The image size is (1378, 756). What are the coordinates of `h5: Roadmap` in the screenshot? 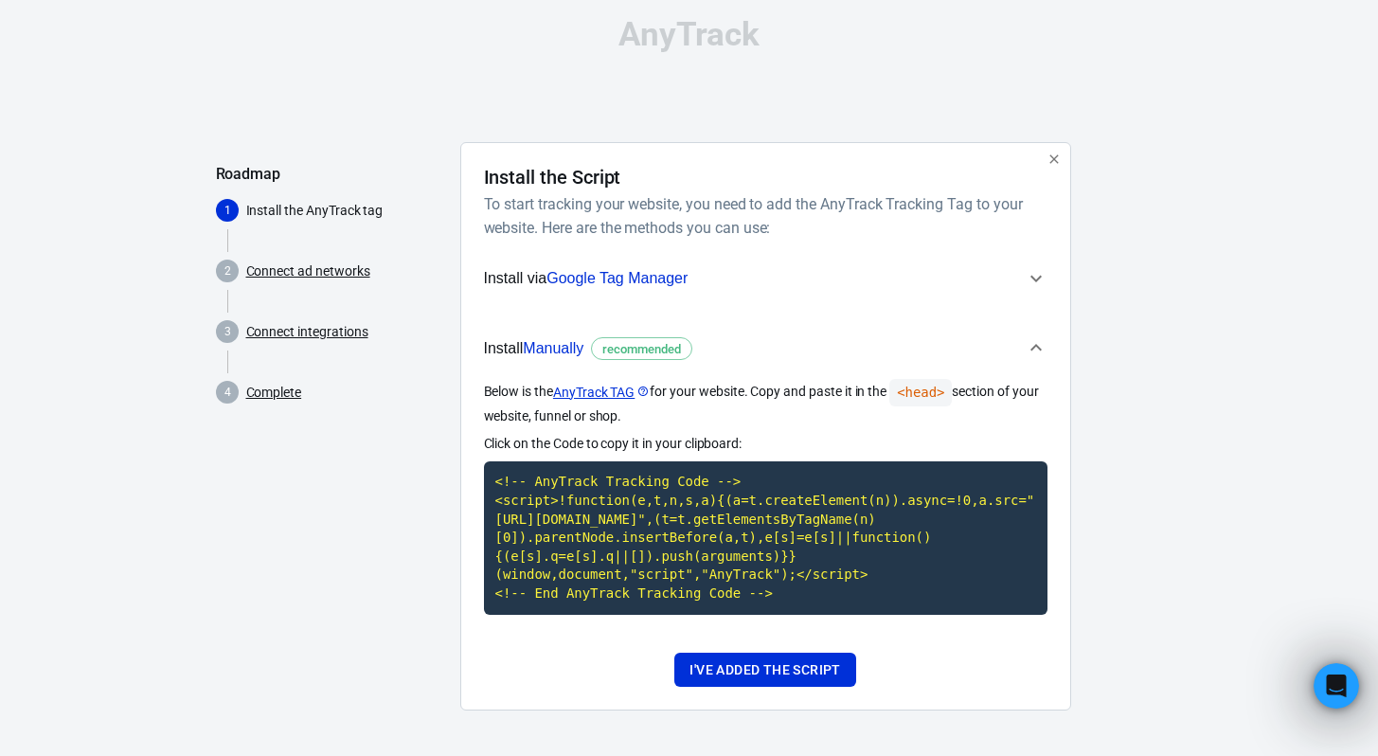 It's located at (331, 174).